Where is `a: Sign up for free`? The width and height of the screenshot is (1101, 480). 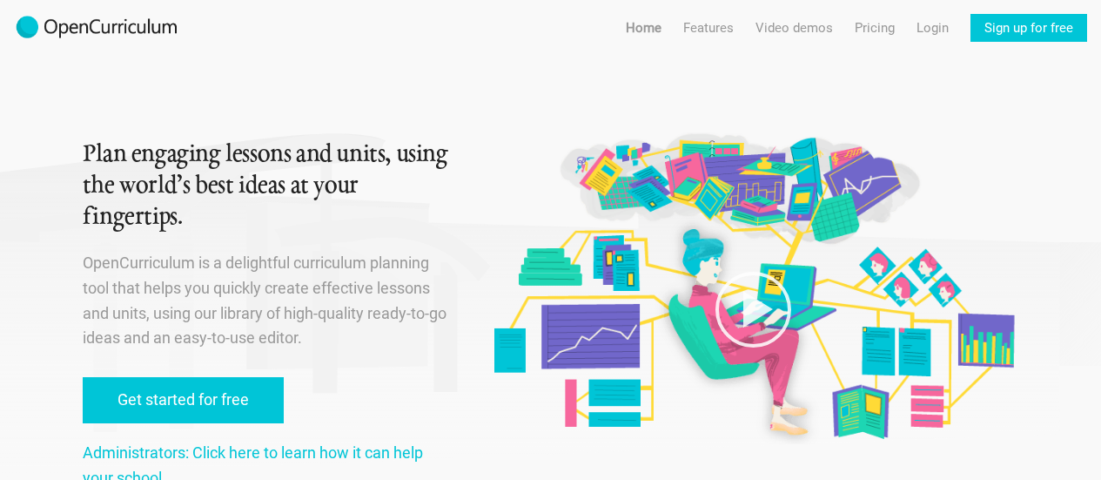
a: Sign up for free is located at coordinates (1029, 28).